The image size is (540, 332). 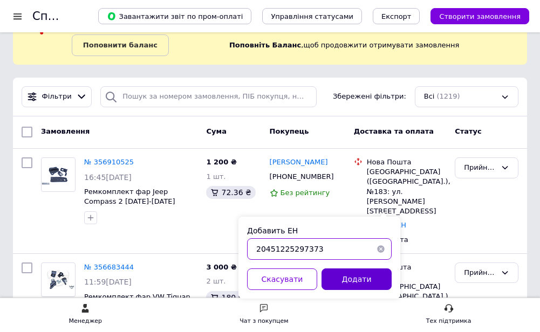 What do you see at coordinates (289, 131) in the screenshot?
I see `span: Покупець` at bounding box center [289, 131].